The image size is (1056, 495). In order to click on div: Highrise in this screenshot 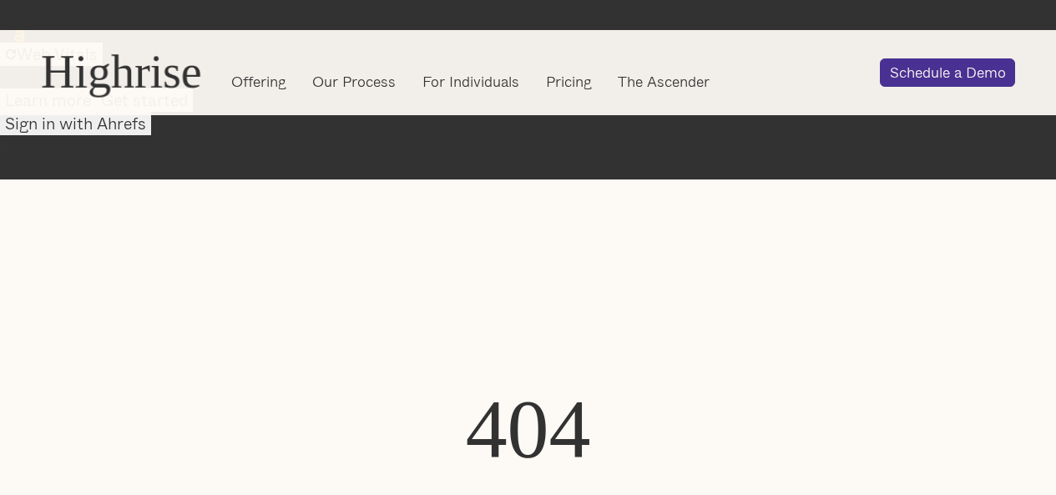, I will do `click(121, 73)`.